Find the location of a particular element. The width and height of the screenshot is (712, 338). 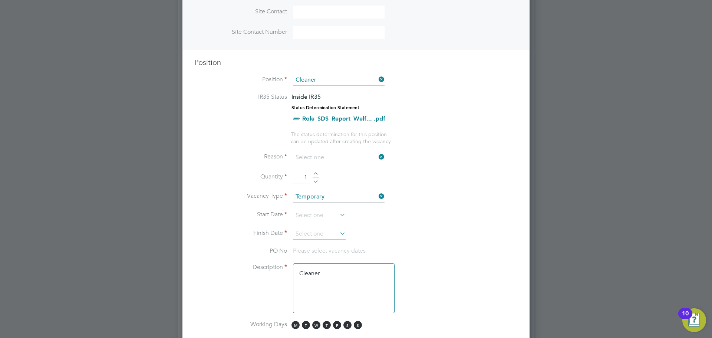

span: W is located at coordinates (316, 325).